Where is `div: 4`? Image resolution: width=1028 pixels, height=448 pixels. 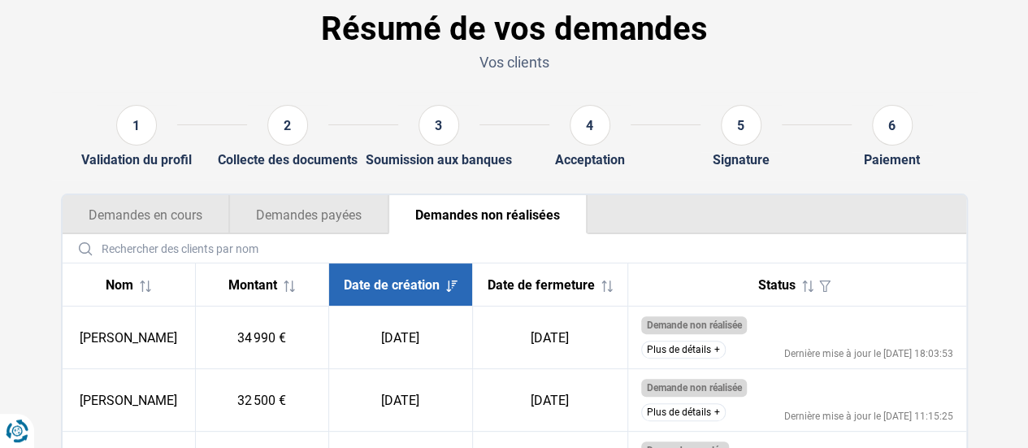 div: 4 is located at coordinates (590, 125).